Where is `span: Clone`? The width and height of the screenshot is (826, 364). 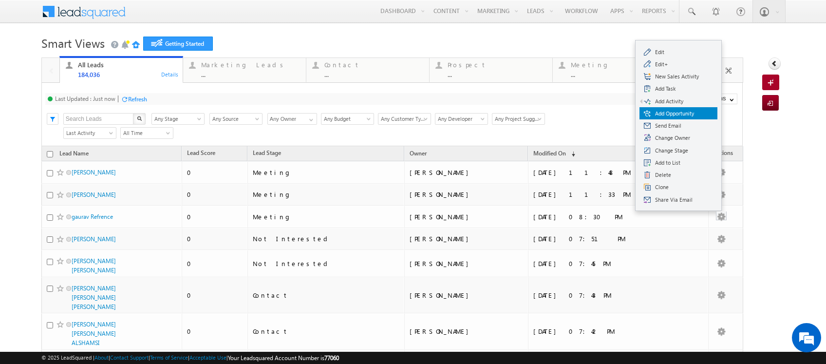
span: Clone is located at coordinates (684, 187).